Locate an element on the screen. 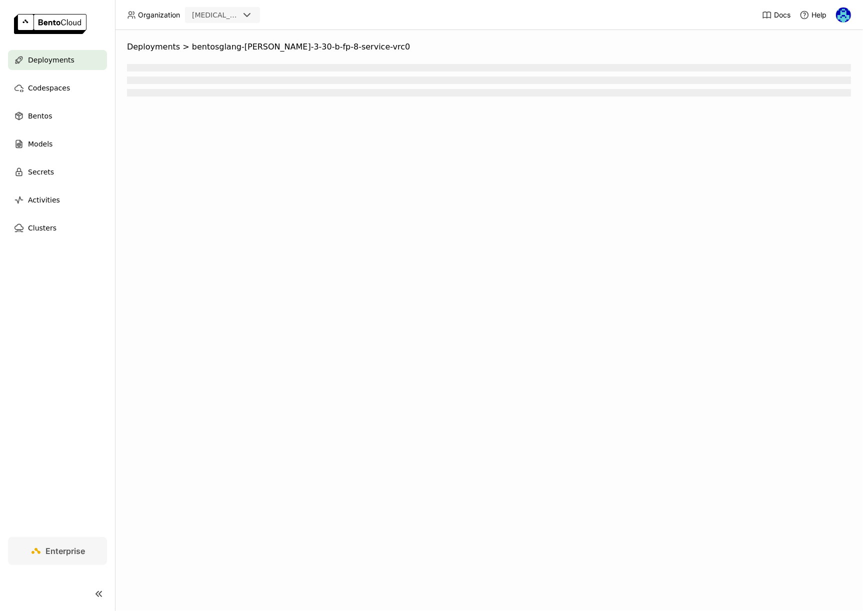 The width and height of the screenshot is (863, 611). img: Shaun Wei is located at coordinates (843, 15).